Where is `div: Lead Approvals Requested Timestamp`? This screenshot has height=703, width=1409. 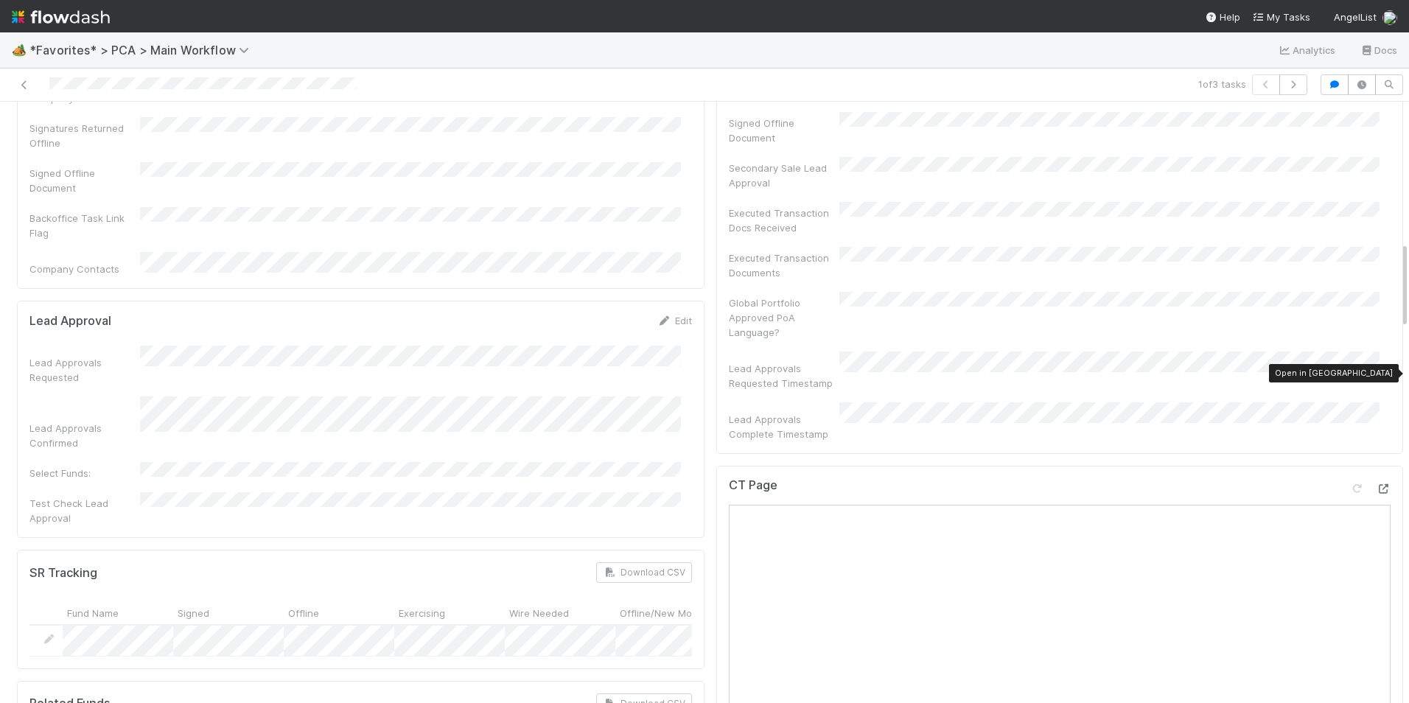 div: Lead Approvals Requested Timestamp is located at coordinates (784, 376).